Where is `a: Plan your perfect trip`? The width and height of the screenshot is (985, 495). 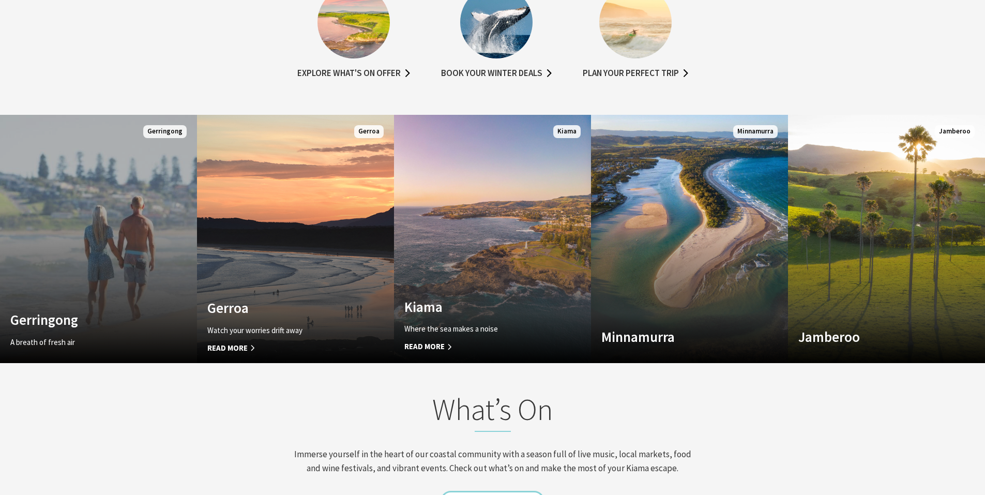
a: Plan your perfect trip is located at coordinates (635, 73).